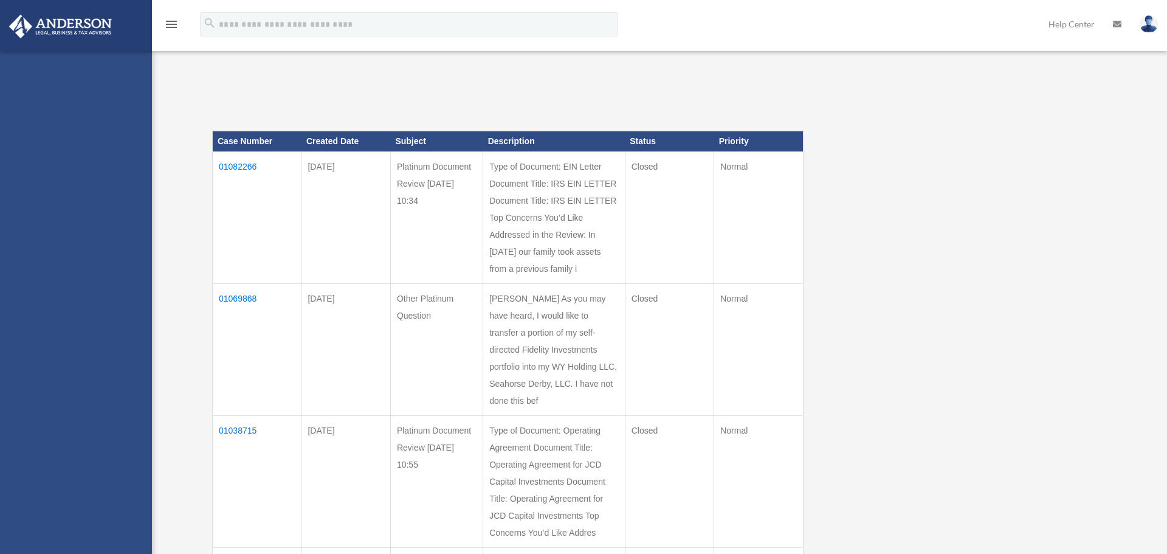 The height and width of the screenshot is (554, 1167). What do you see at coordinates (1148, 24) in the screenshot?
I see `img: User Pic` at bounding box center [1148, 24].